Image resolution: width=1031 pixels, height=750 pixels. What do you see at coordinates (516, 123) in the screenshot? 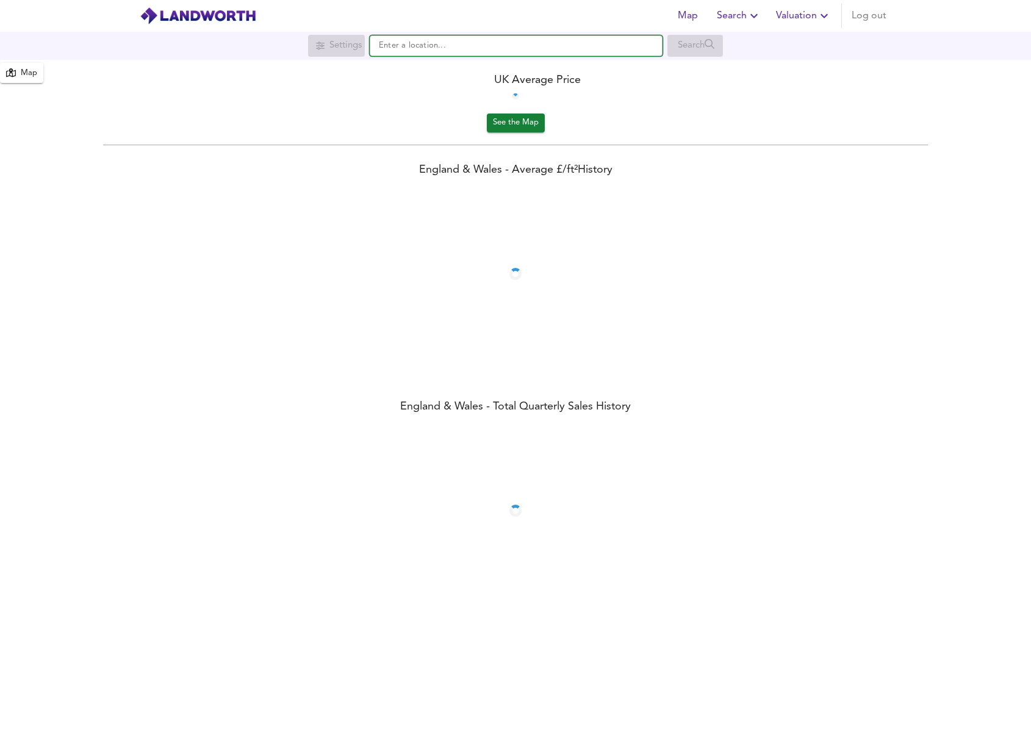
I see `span: See the Map` at bounding box center [516, 123].